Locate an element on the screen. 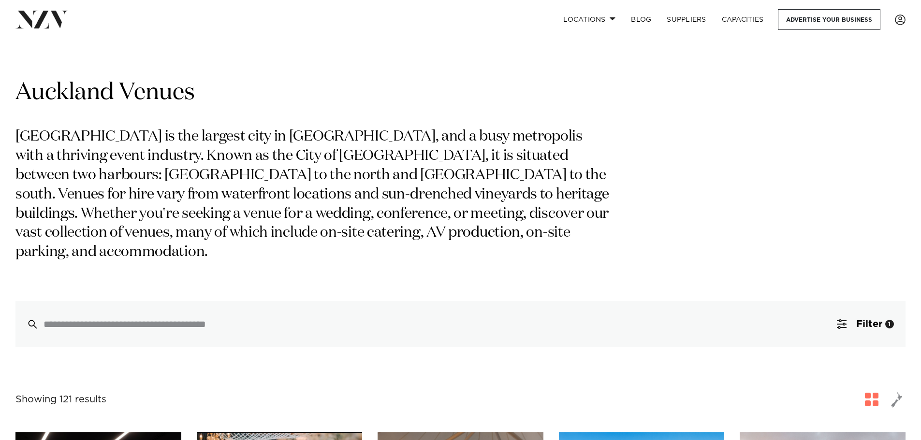 The width and height of the screenshot is (921, 440). a: Advertise your business is located at coordinates (829, 19).